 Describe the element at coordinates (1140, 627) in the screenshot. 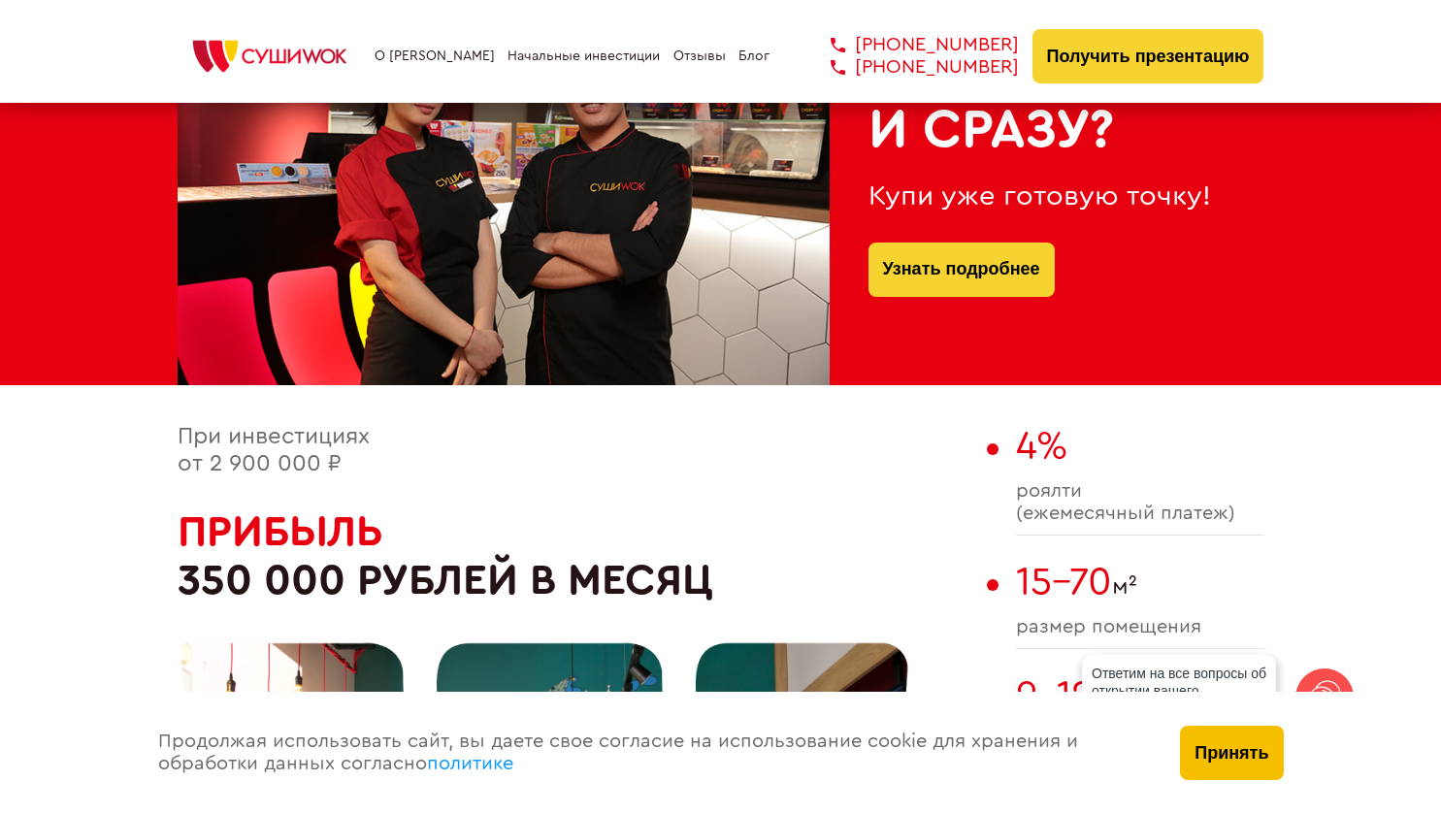

I see `span: размер помещения` at that location.